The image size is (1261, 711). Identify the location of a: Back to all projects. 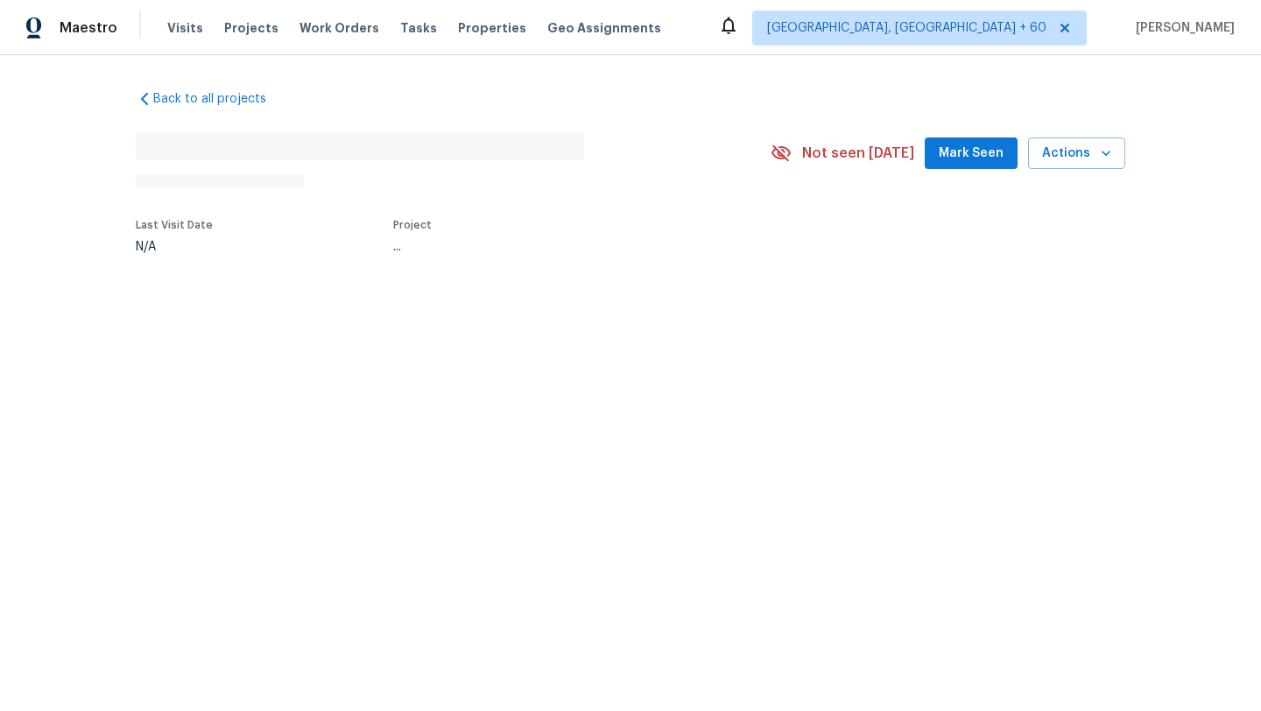
(220, 99).